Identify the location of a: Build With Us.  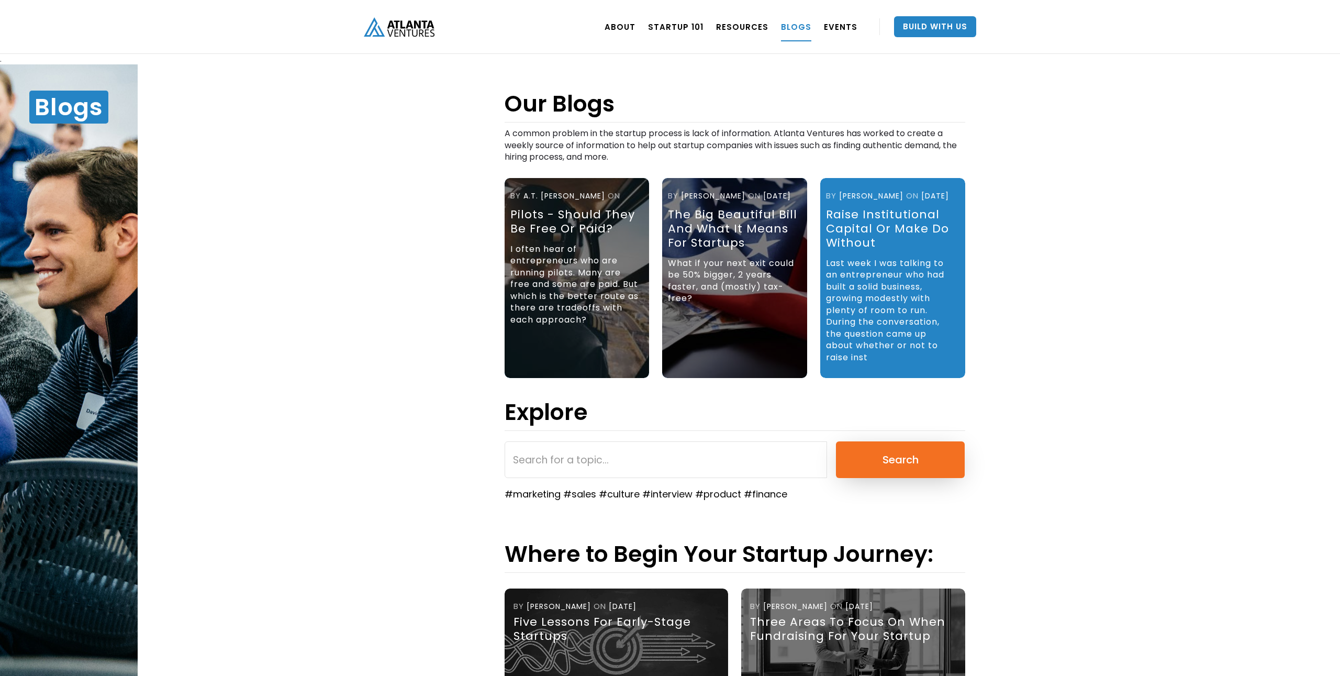
(935, 27).